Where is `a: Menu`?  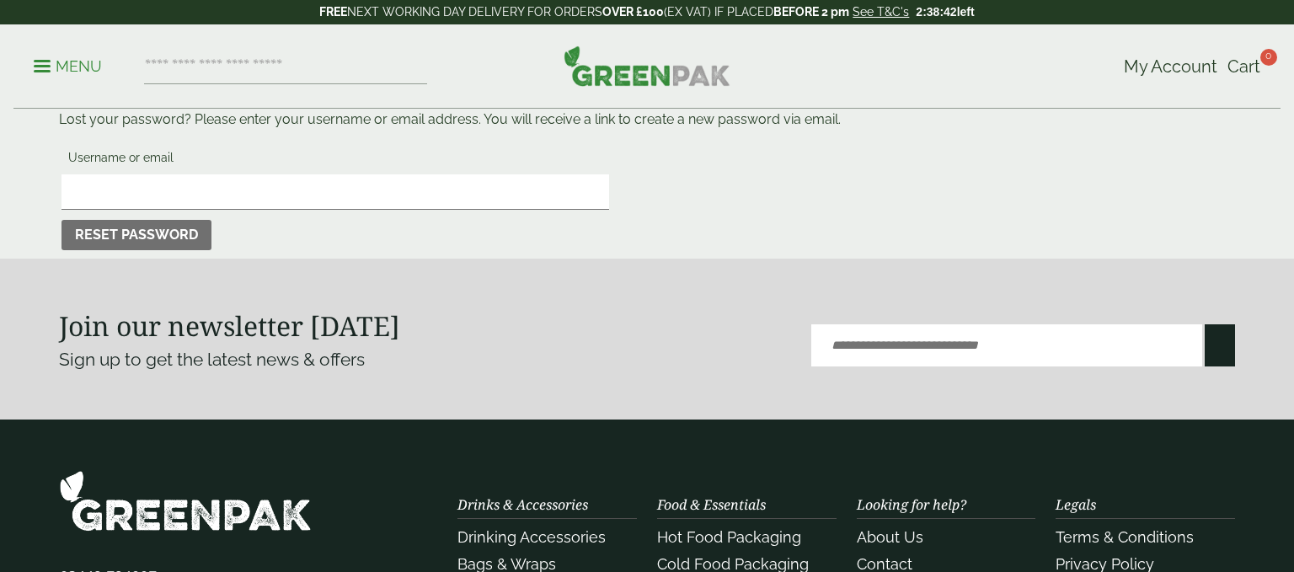 a: Menu is located at coordinates (67, 65).